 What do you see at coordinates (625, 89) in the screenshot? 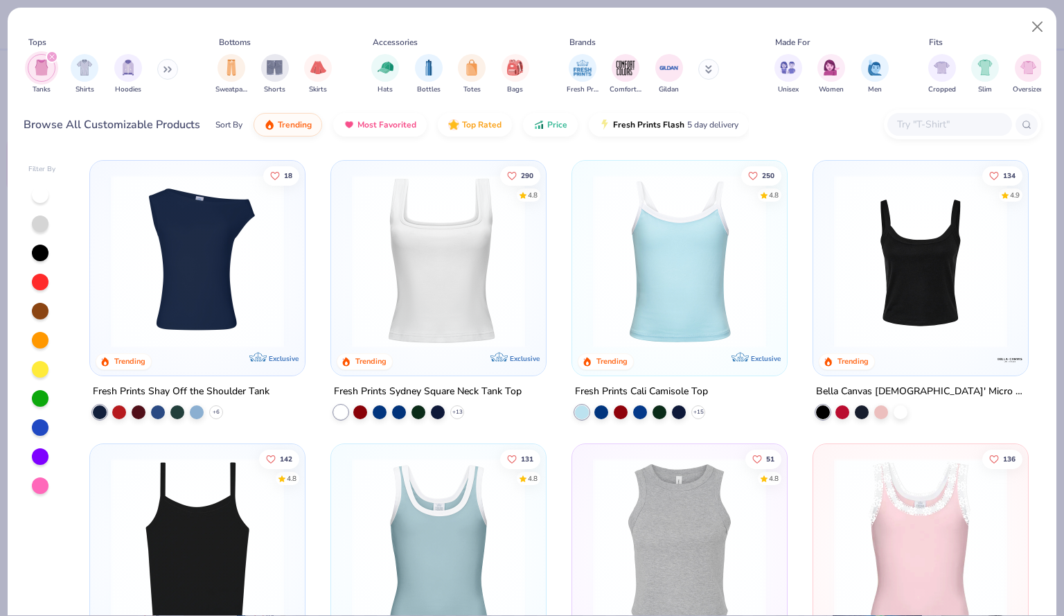
I see `span: Comfort Colors` at bounding box center [625, 89].